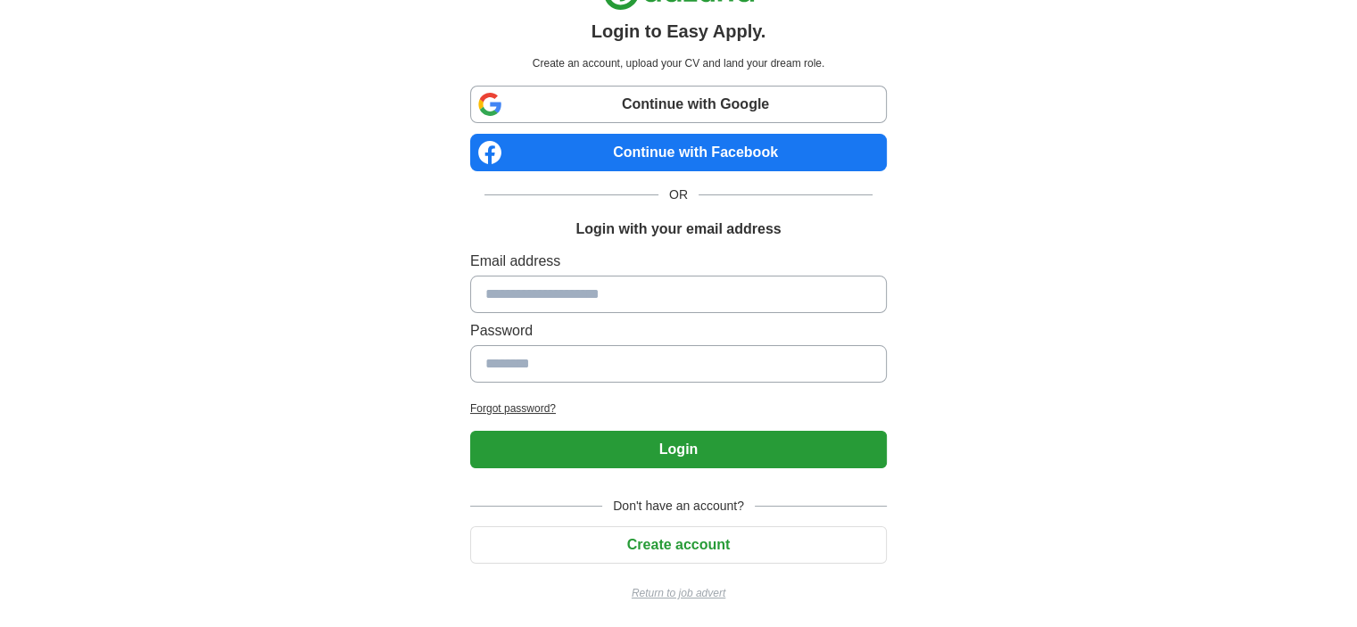  Describe the element at coordinates (678, 261) in the screenshot. I see `label: Email address` at that location.